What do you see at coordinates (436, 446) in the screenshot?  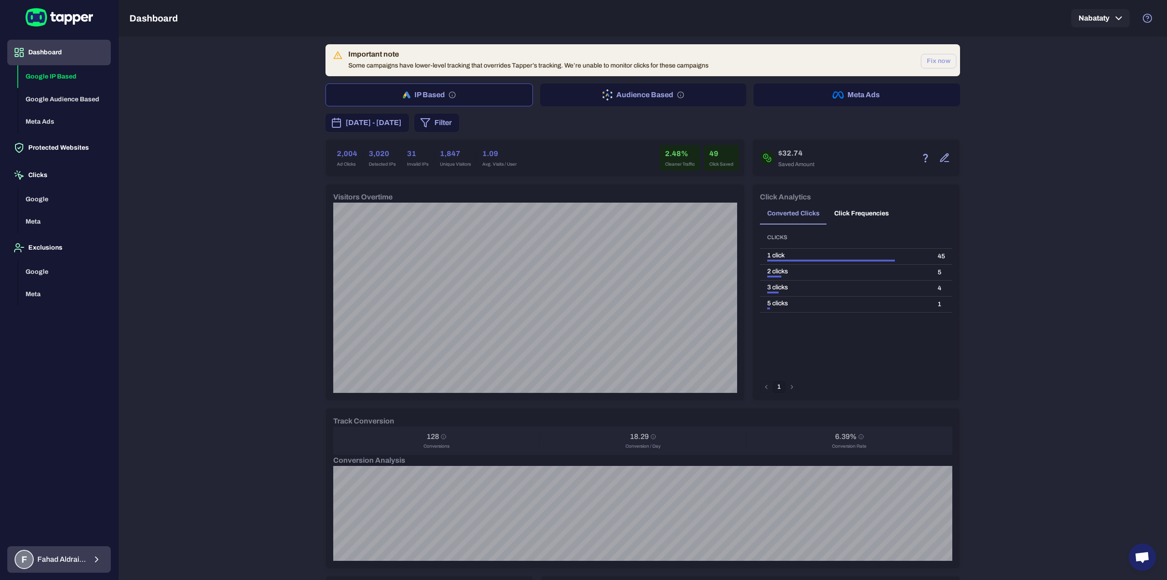 I see `span: Conversions` at bounding box center [436, 446].